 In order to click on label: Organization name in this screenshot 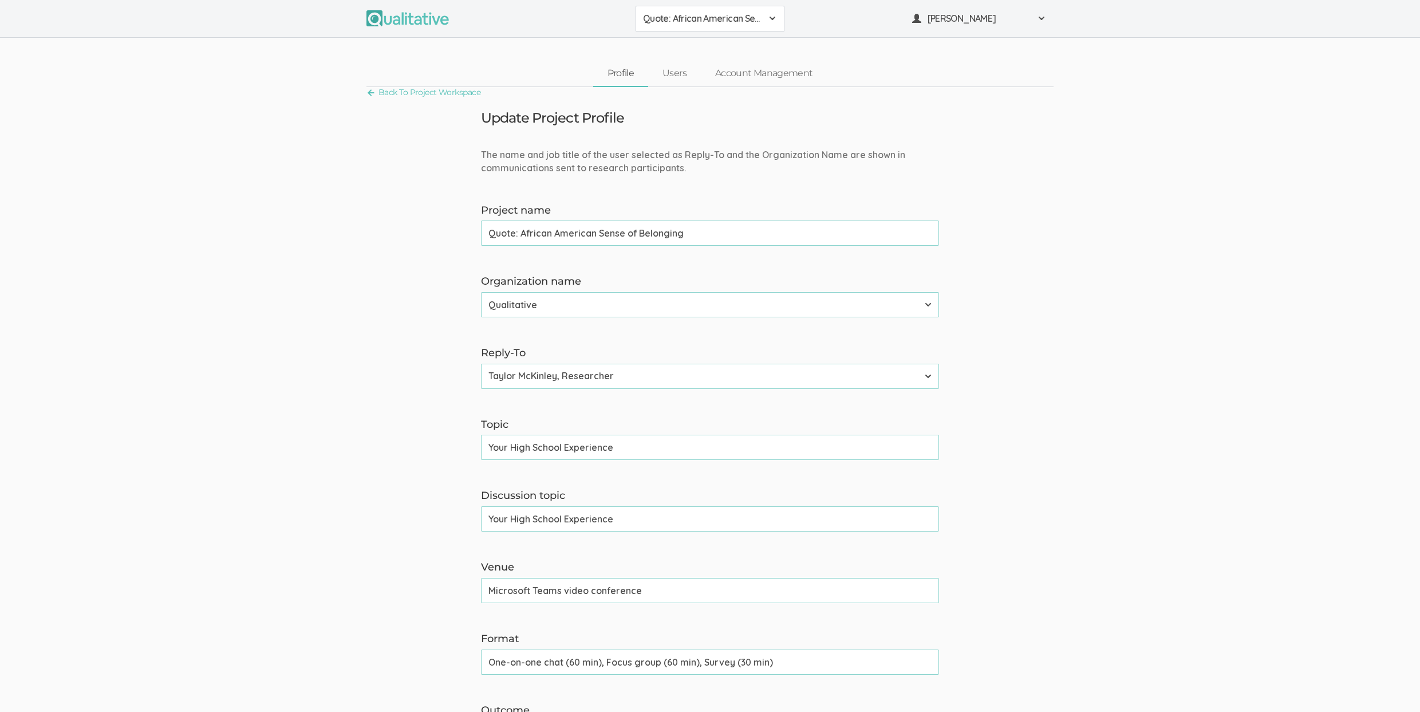, I will do `click(710, 282)`.